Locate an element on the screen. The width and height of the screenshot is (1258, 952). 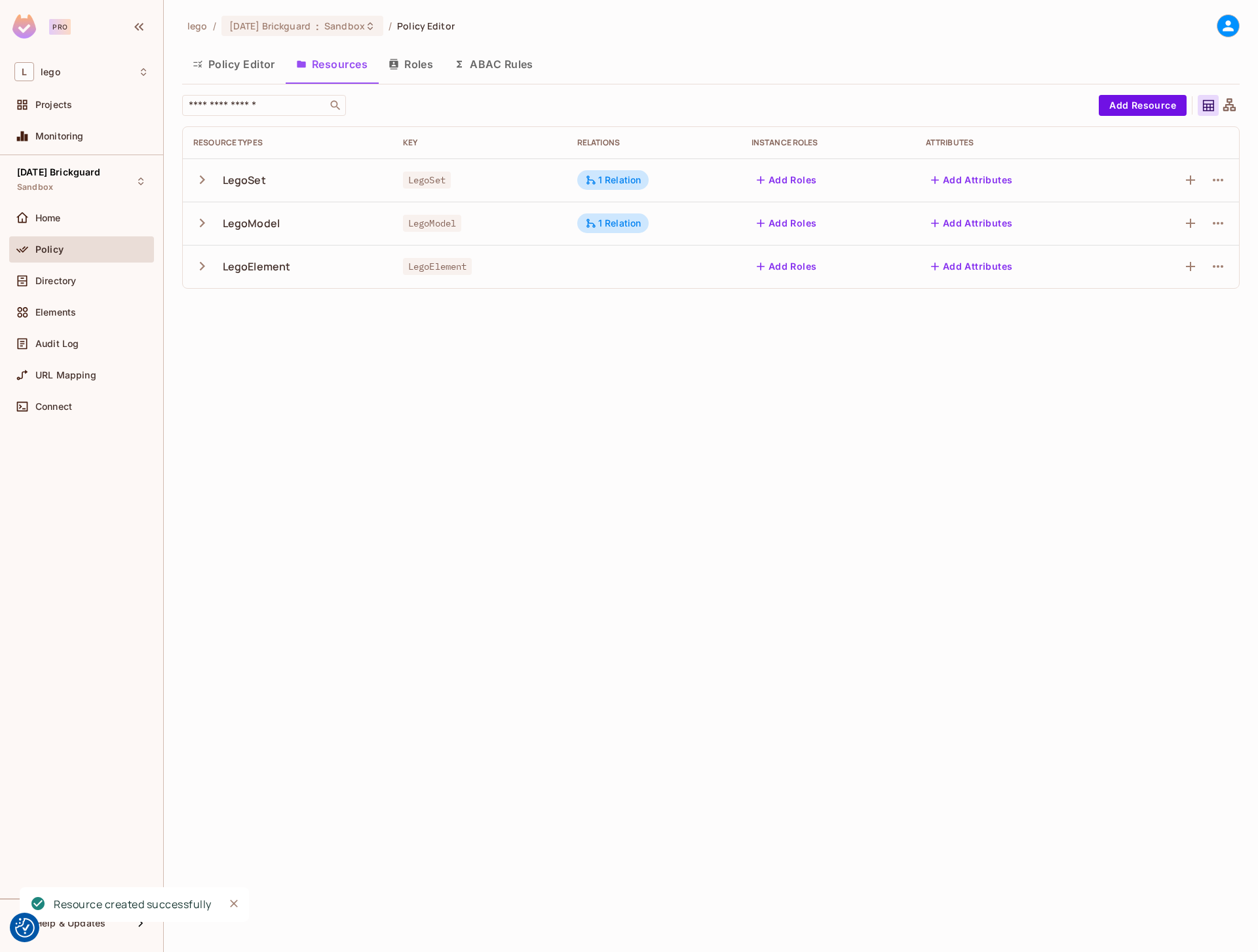
span: URL Mapping is located at coordinates (65, 375).